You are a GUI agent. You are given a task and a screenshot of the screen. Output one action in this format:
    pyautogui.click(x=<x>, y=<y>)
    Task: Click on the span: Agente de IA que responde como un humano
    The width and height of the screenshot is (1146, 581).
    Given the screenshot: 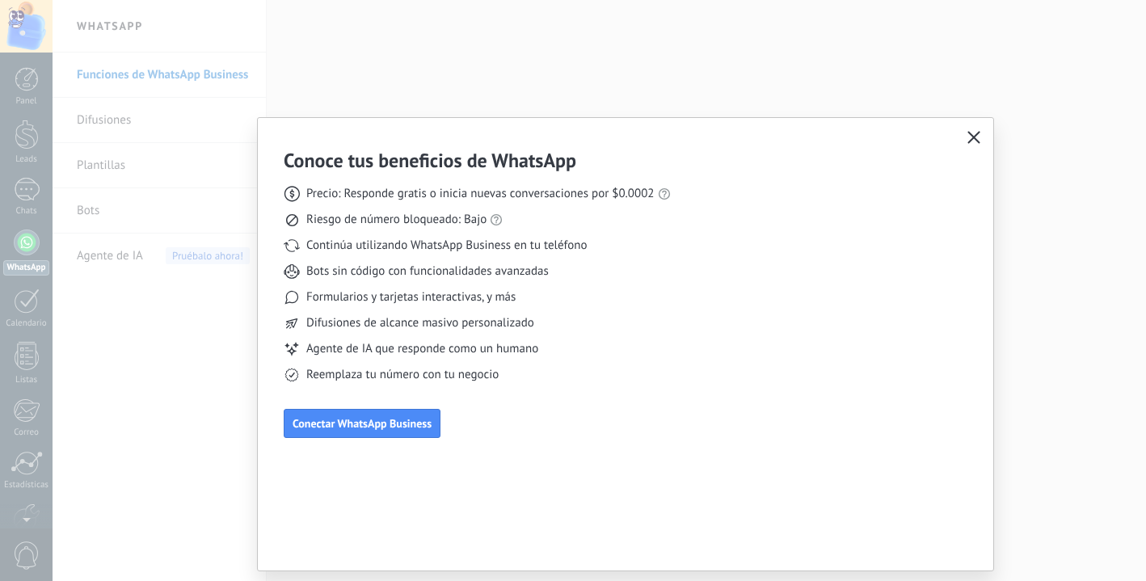 What is the action you would take?
    pyautogui.click(x=422, y=349)
    